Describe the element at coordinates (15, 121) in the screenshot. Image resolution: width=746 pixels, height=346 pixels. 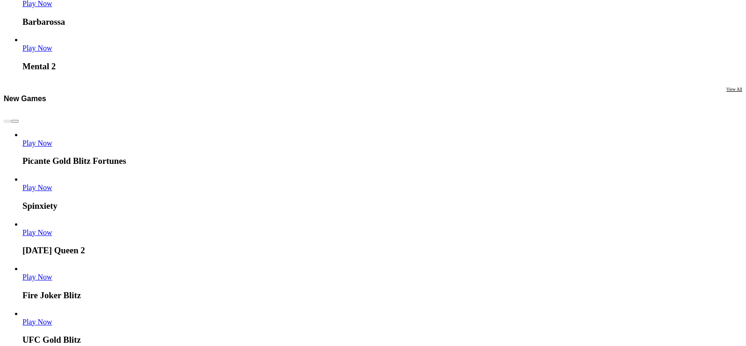
I see `button: next slide` at that location.